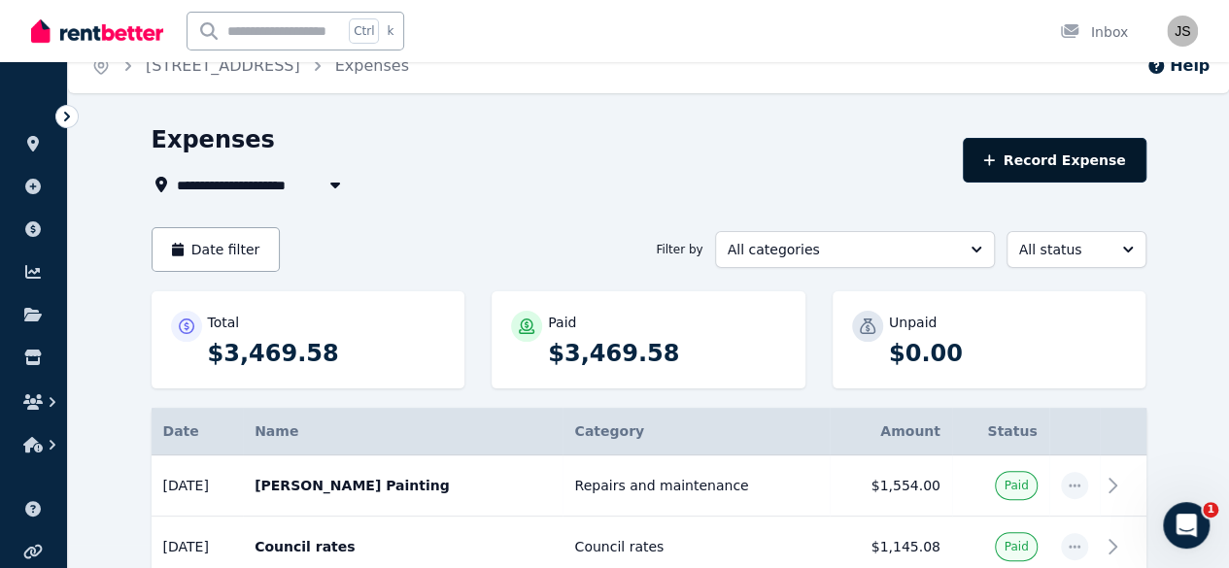  I want to click on button: All categories, so click(855, 250).